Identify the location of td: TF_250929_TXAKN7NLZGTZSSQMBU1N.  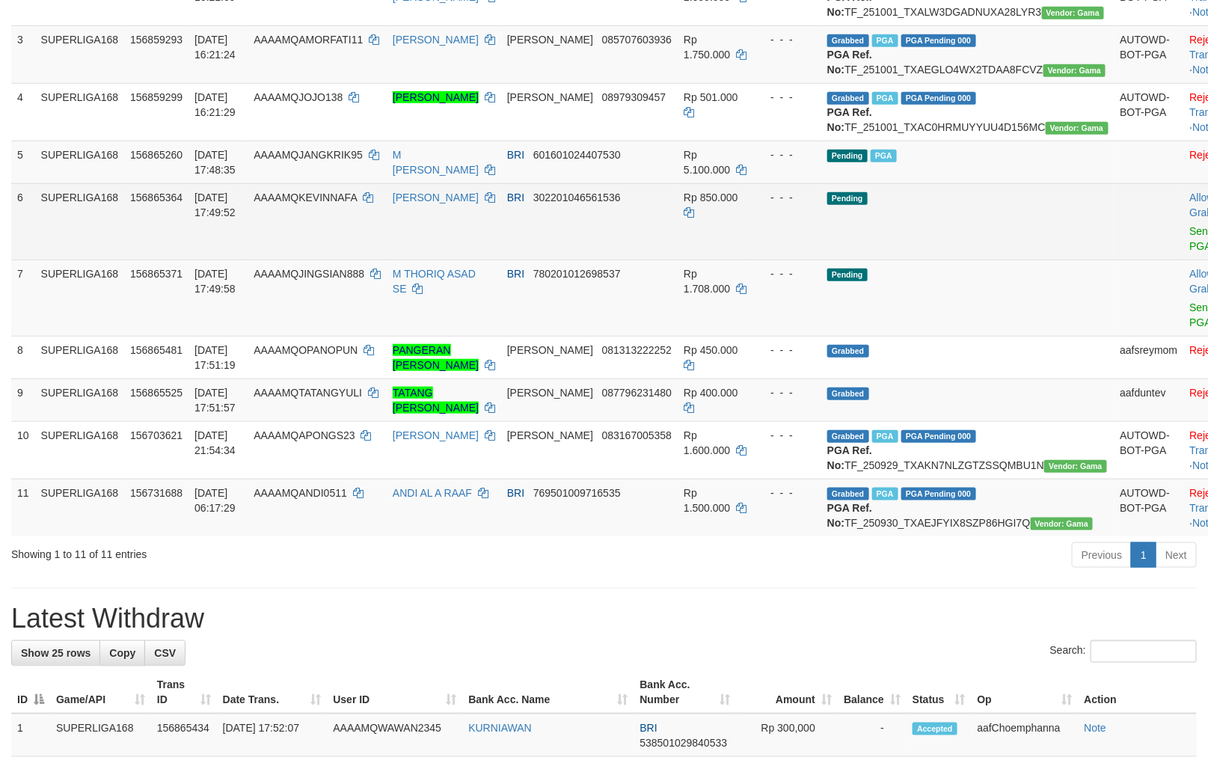
(968, 450).